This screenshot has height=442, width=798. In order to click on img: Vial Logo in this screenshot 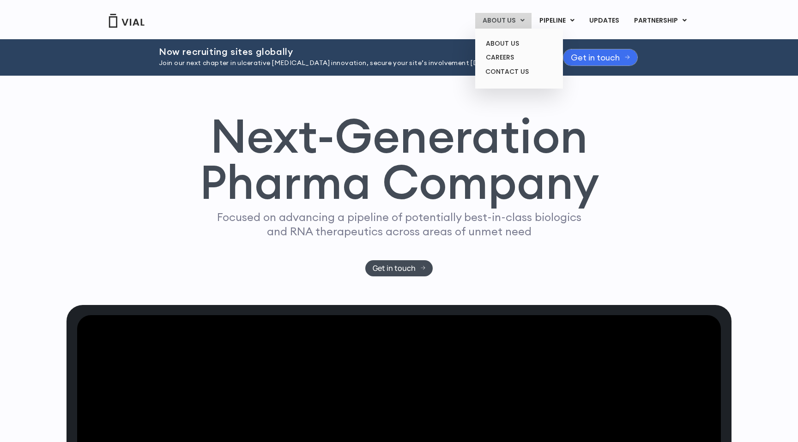, I will do `click(127, 21)`.